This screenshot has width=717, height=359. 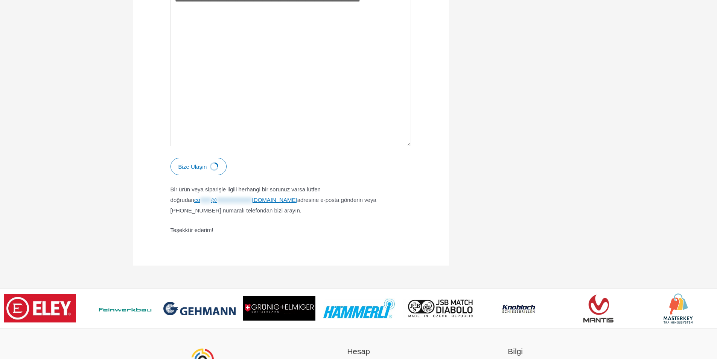 I want to click on img: marka logosu, so click(x=40, y=308).